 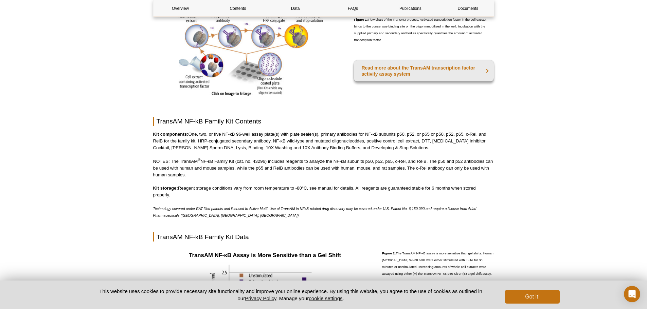 What do you see at coordinates (323, 168) in the screenshot?
I see `p: NOTES: The TransAM NF-κB Family Kit (cat. no. 43296) includes reagents to analyze the NF-κB subun...` at bounding box center [323, 168].